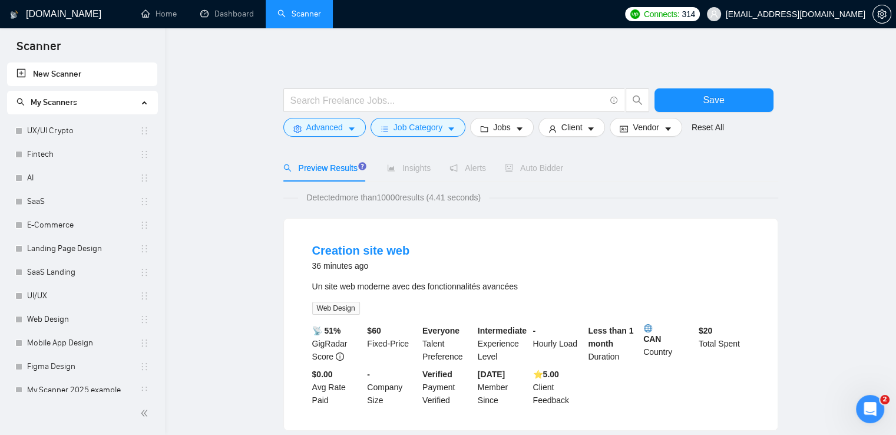 The height and width of the screenshot is (435, 896). What do you see at coordinates (645, 127) in the screenshot?
I see `button: idcardVendorcaret-down` at bounding box center [645, 127].